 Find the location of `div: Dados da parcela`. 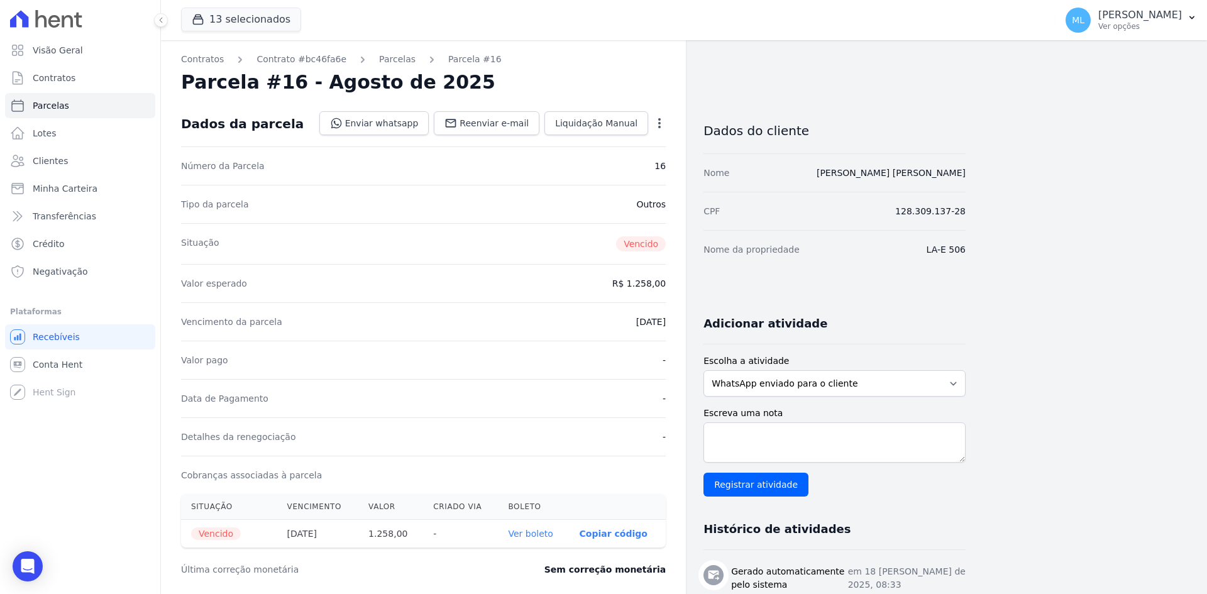

div: Dados da parcela is located at coordinates (242, 124).